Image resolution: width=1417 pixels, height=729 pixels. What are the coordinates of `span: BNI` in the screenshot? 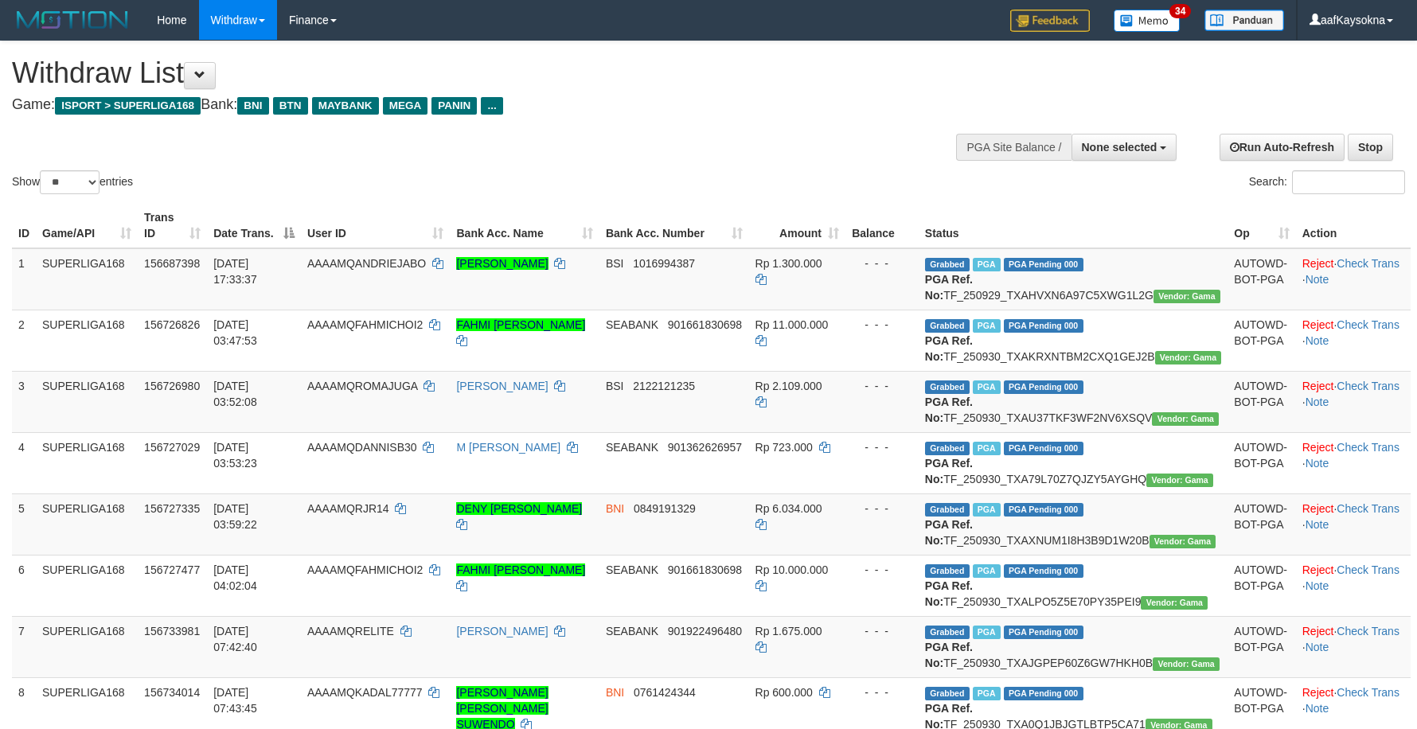 It's located at (614, 692).